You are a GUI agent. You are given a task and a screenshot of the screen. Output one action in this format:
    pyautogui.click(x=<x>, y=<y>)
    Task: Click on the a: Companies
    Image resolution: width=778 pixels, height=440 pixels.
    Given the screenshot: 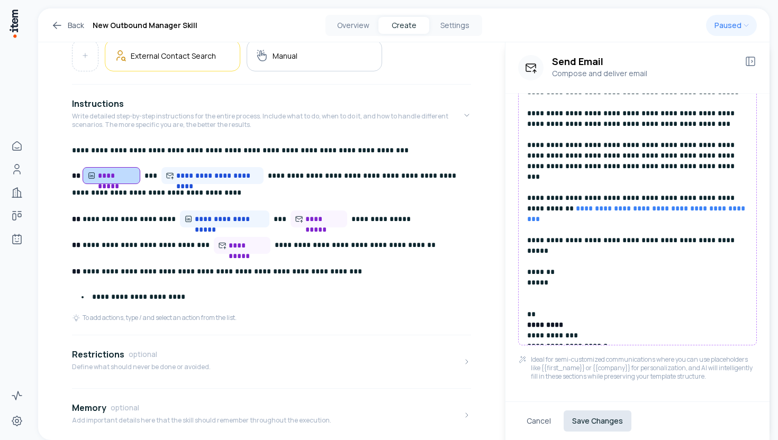 What is the action you would take?
    pyautogui.click(x=17, y=193)
    